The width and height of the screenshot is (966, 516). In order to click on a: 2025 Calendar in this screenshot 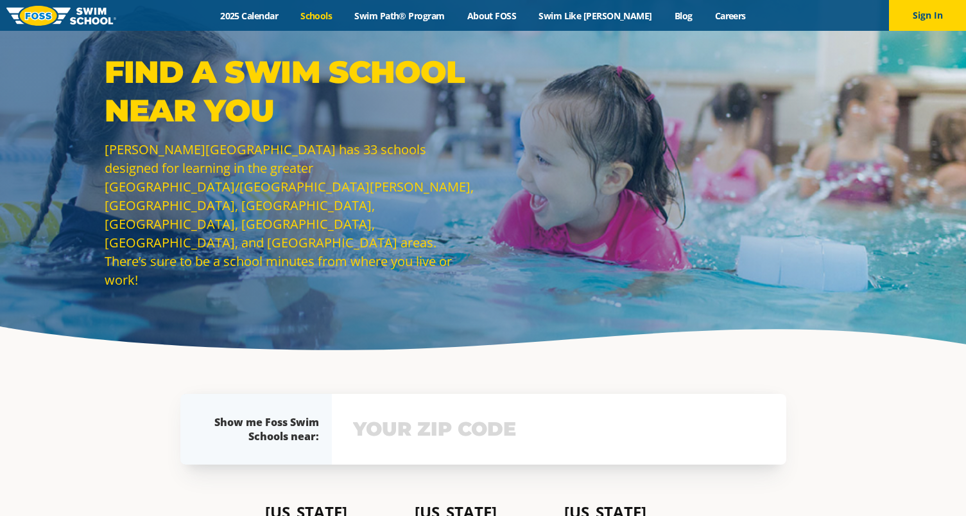, I will do `click(249, 15)`.